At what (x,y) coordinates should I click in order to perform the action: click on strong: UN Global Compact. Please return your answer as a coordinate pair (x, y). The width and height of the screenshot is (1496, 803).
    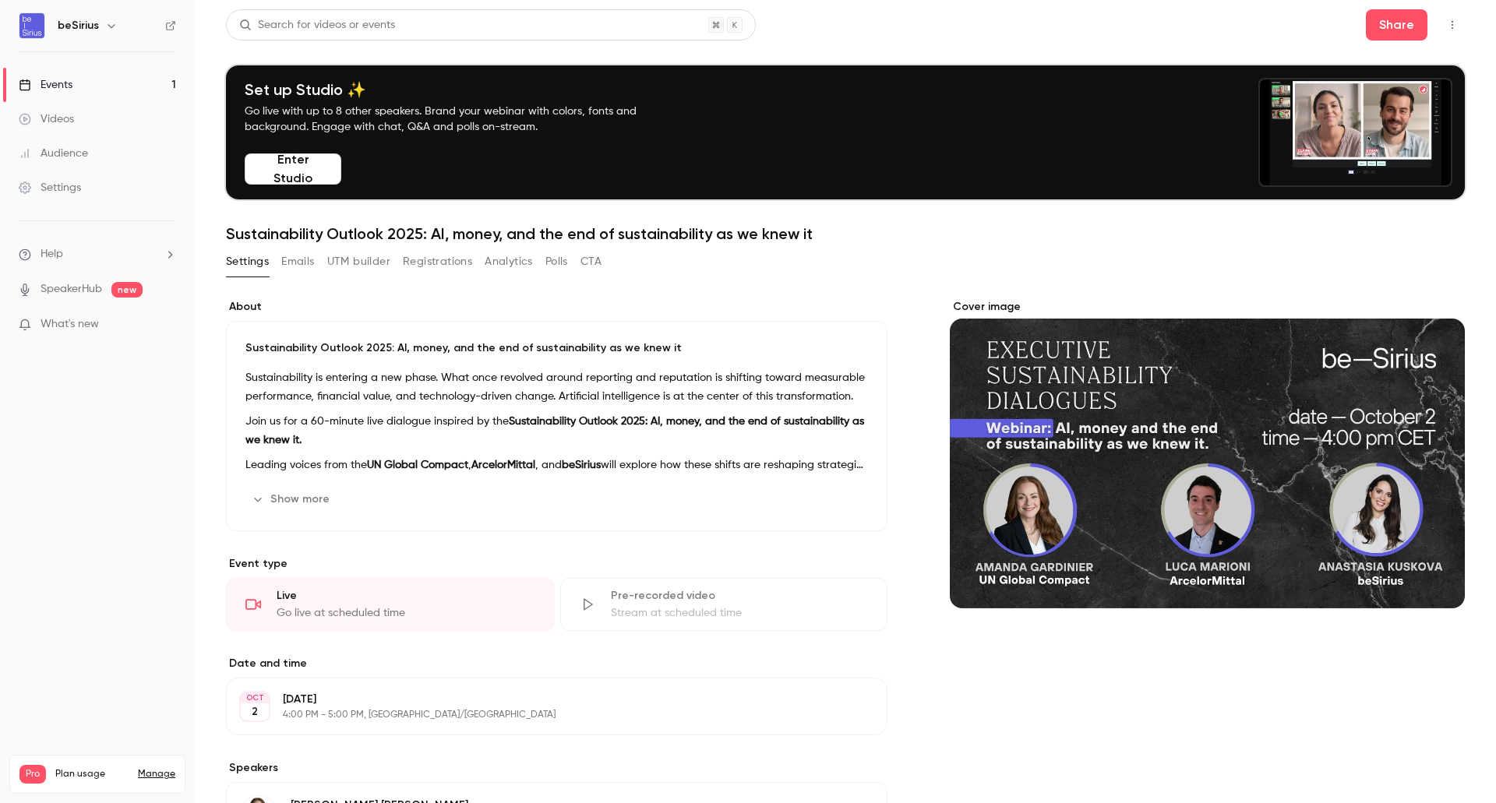
    Looking at the image, I should click on (418, 465).